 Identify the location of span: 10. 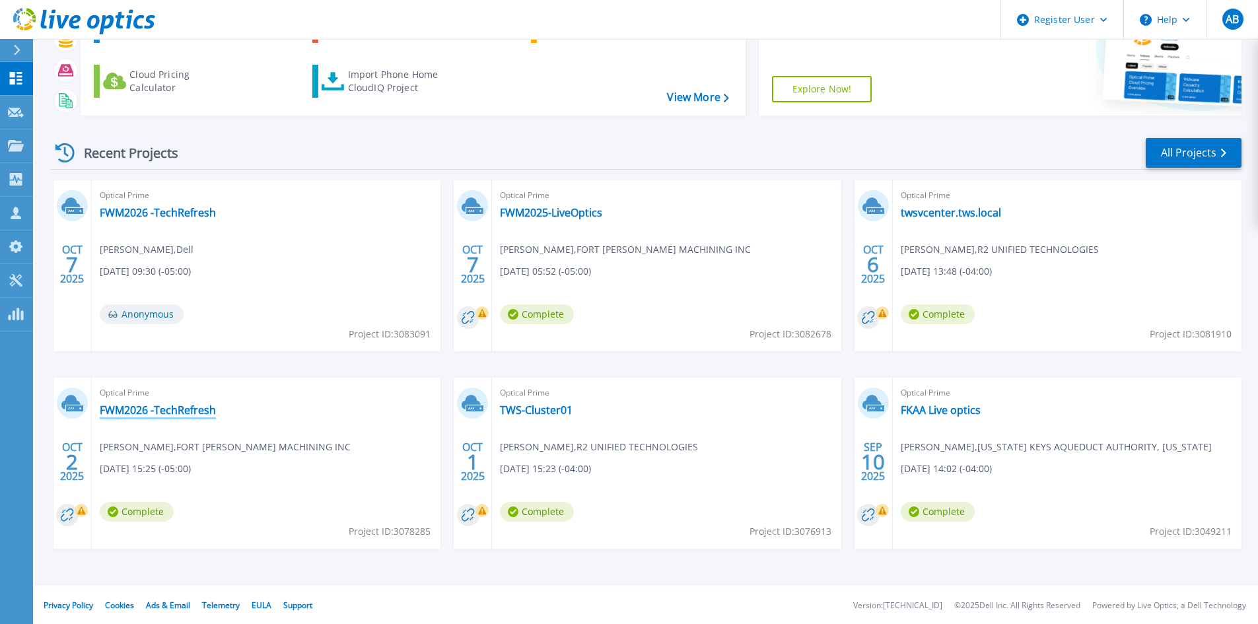
(873, 462).